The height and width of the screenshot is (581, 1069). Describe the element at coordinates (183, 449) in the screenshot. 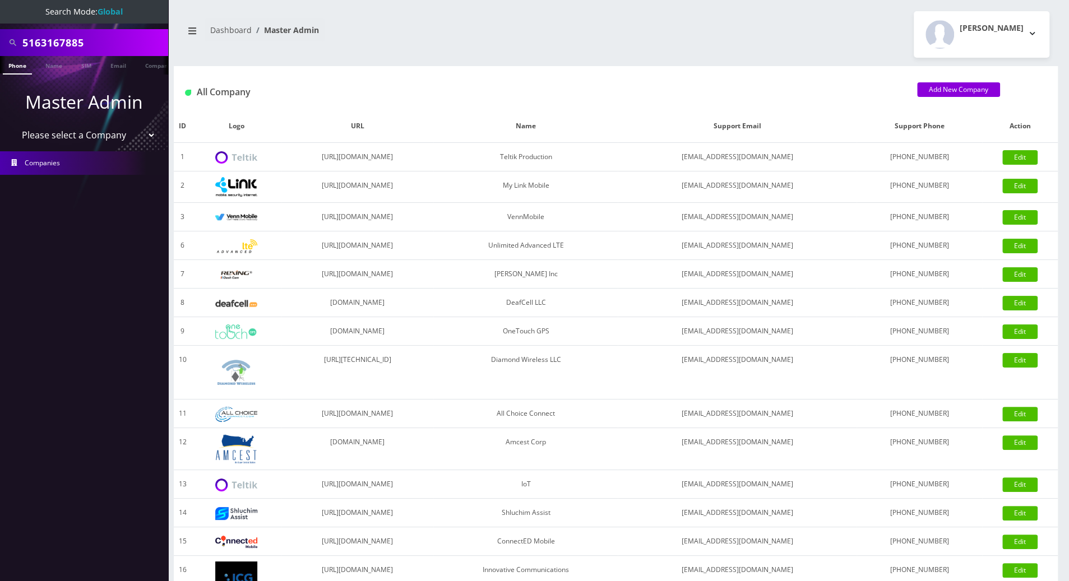

I see `td: 12` at that location.